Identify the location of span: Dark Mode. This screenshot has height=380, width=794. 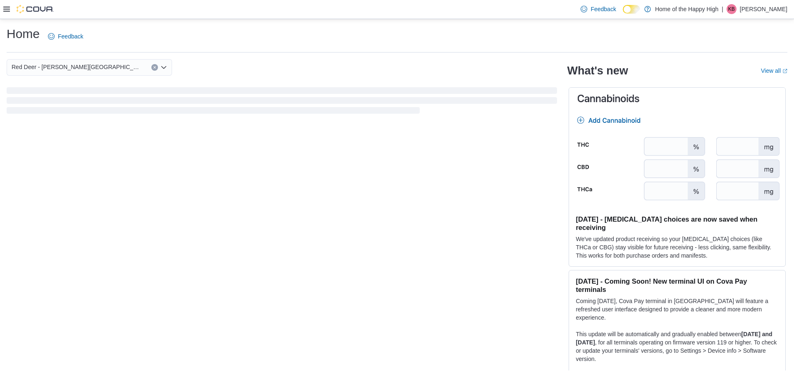
(622, 14).